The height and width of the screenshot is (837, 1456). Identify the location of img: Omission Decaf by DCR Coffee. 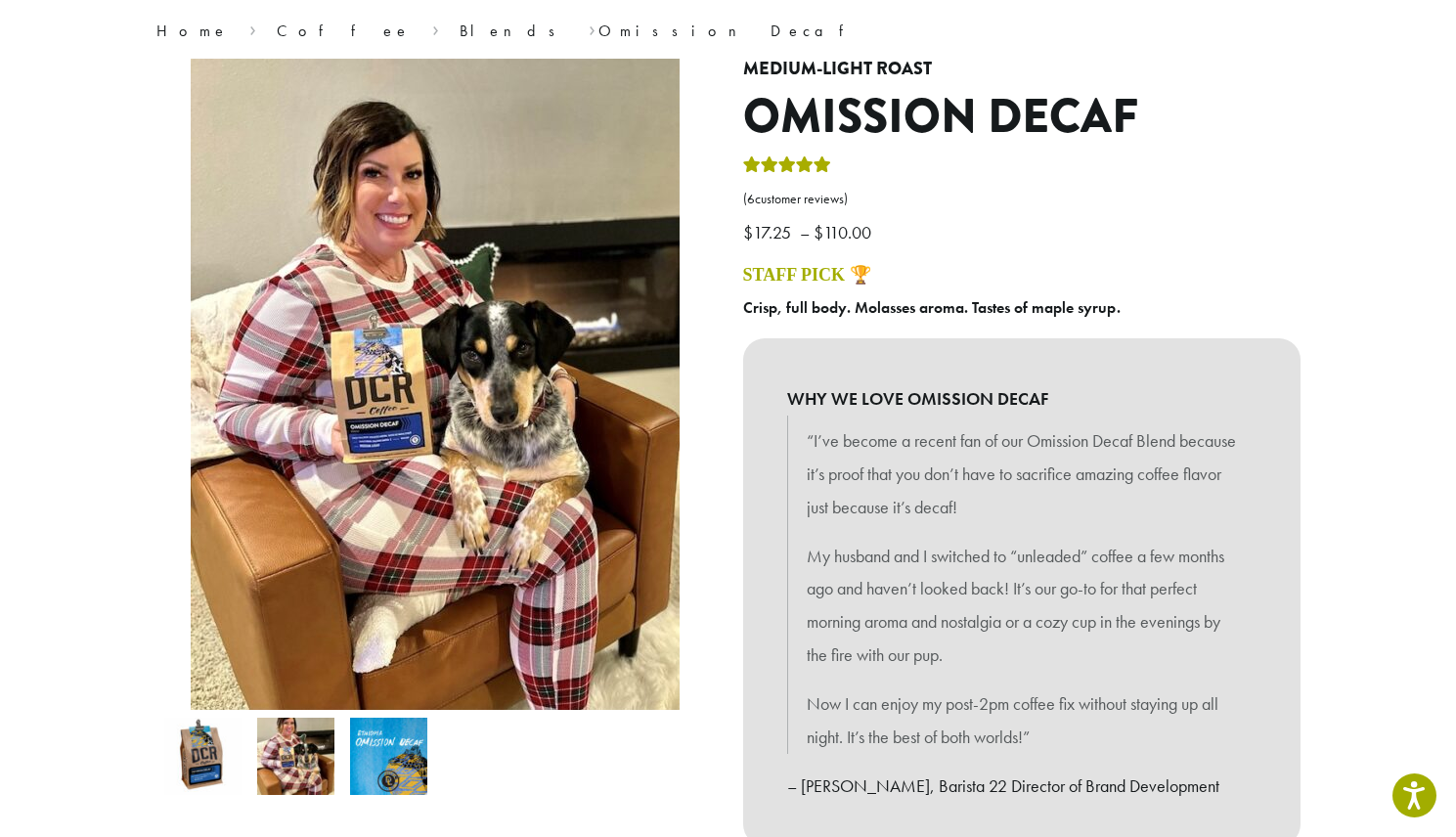
(203, 756).